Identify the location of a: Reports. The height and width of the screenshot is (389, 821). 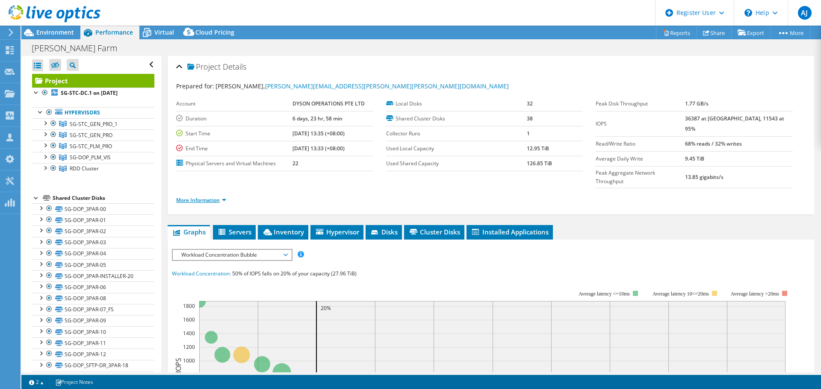
(676, 32).